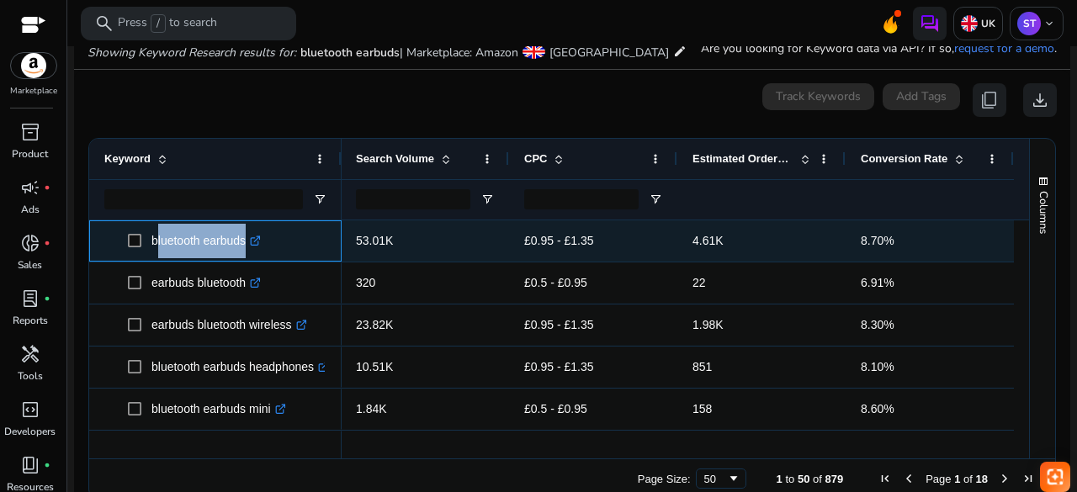  I want to click on input: Search Volume Filter Input, so click(413, 199).